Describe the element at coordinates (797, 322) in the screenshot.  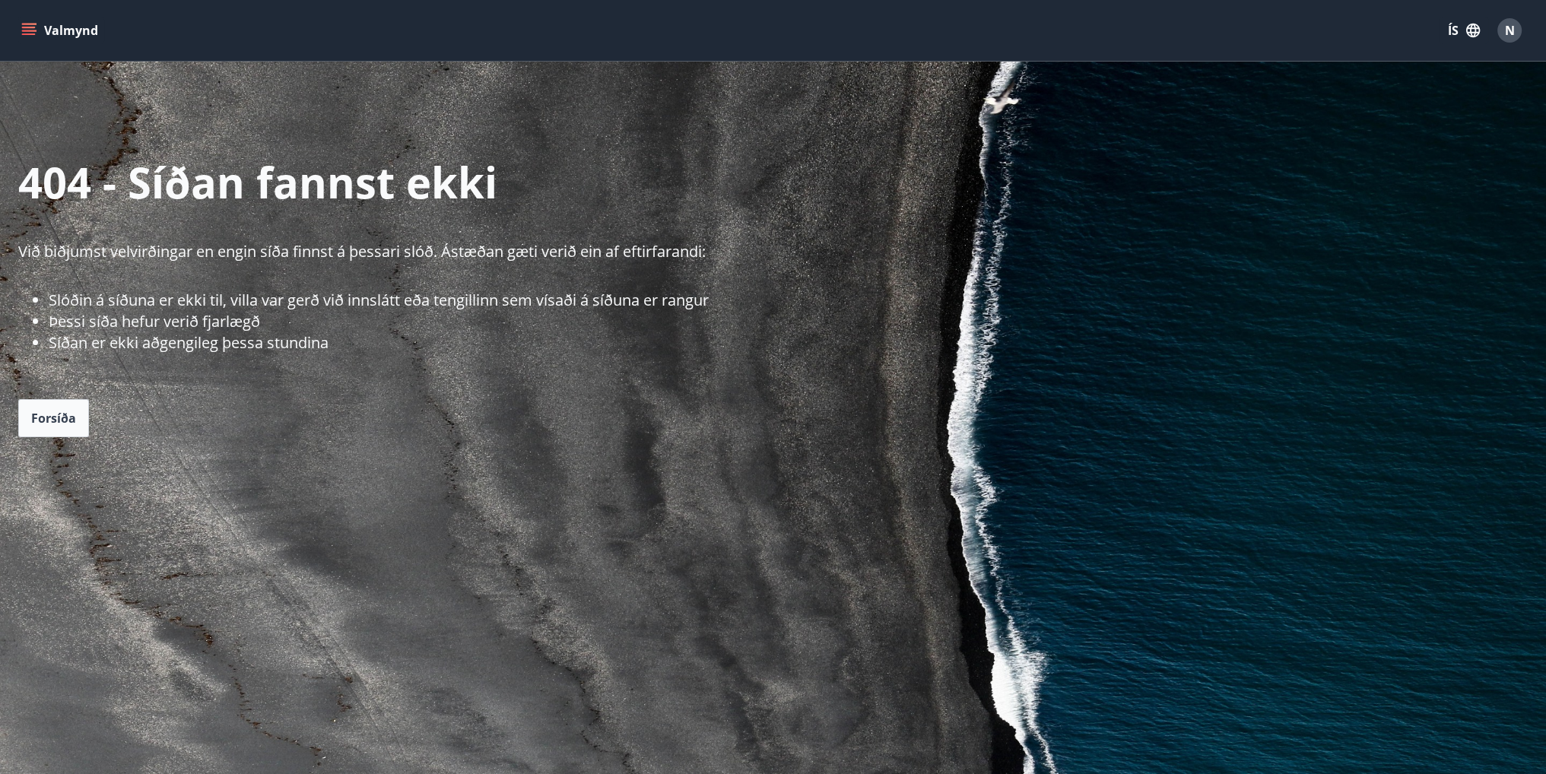
I see `li: Þessi síða hefur verið fjarlægð` at that location.